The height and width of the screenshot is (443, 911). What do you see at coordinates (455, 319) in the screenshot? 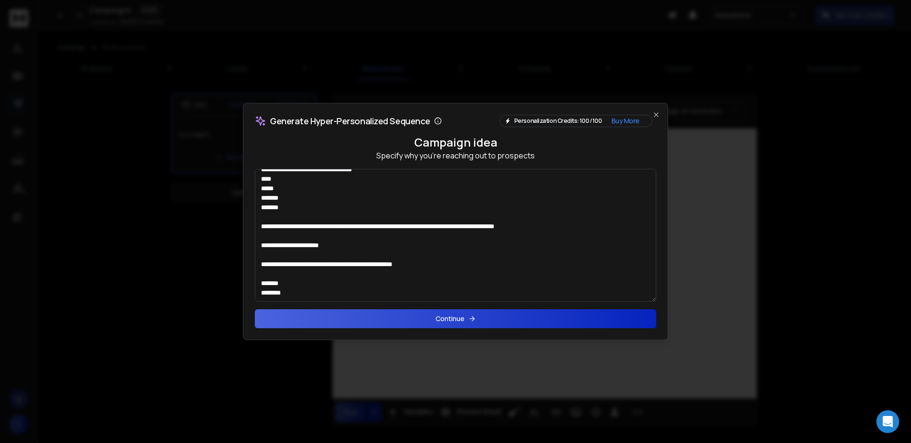
I see `button: Continue` at bounding box center [455, 319].